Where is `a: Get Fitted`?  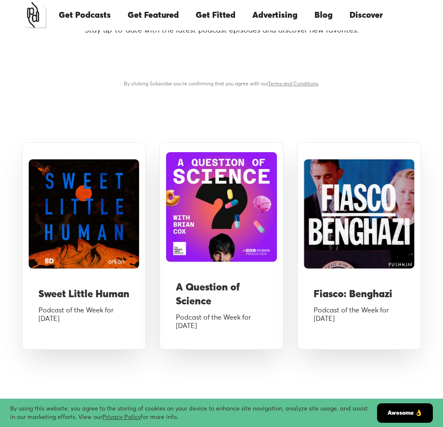 a: Get Fitted is located at coordinates (216, 15).